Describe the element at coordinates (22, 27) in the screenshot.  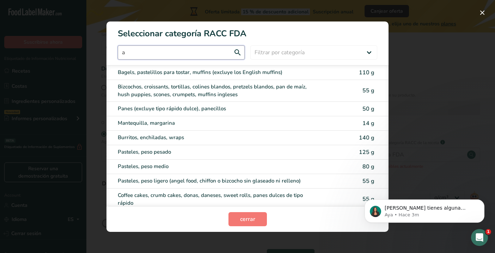
I see `img: Profile image for Aya` at that location.